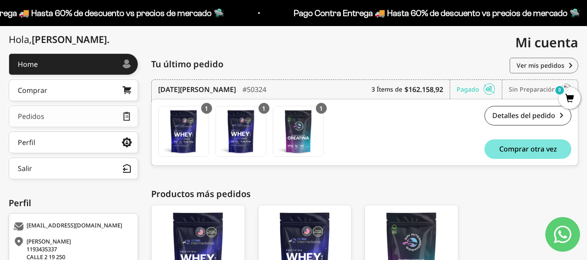 Image resolution: width=587 pixels, height=260 pixels. I want to click on div: Salir, so click(25, 169).